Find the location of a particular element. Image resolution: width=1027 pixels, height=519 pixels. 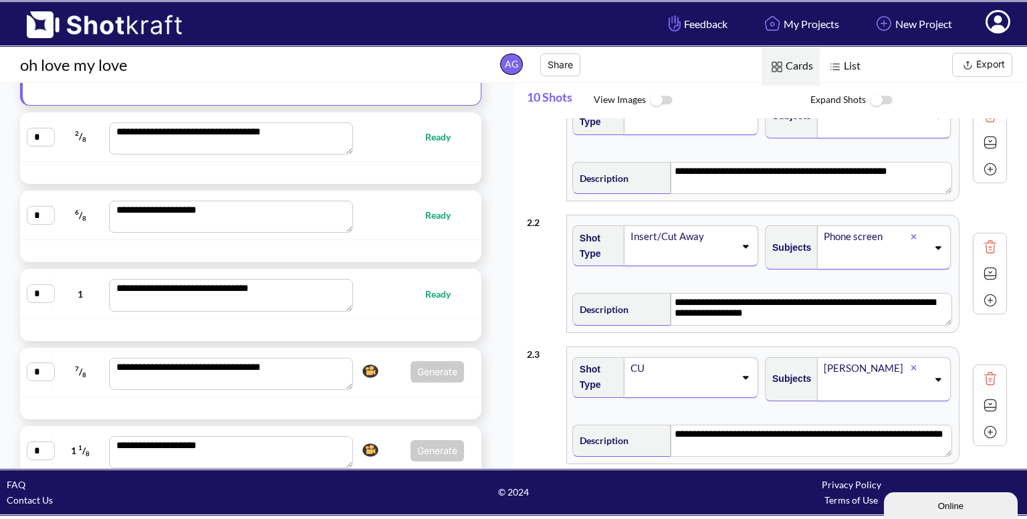

a: My Projects is located at coordinates (799, 23).